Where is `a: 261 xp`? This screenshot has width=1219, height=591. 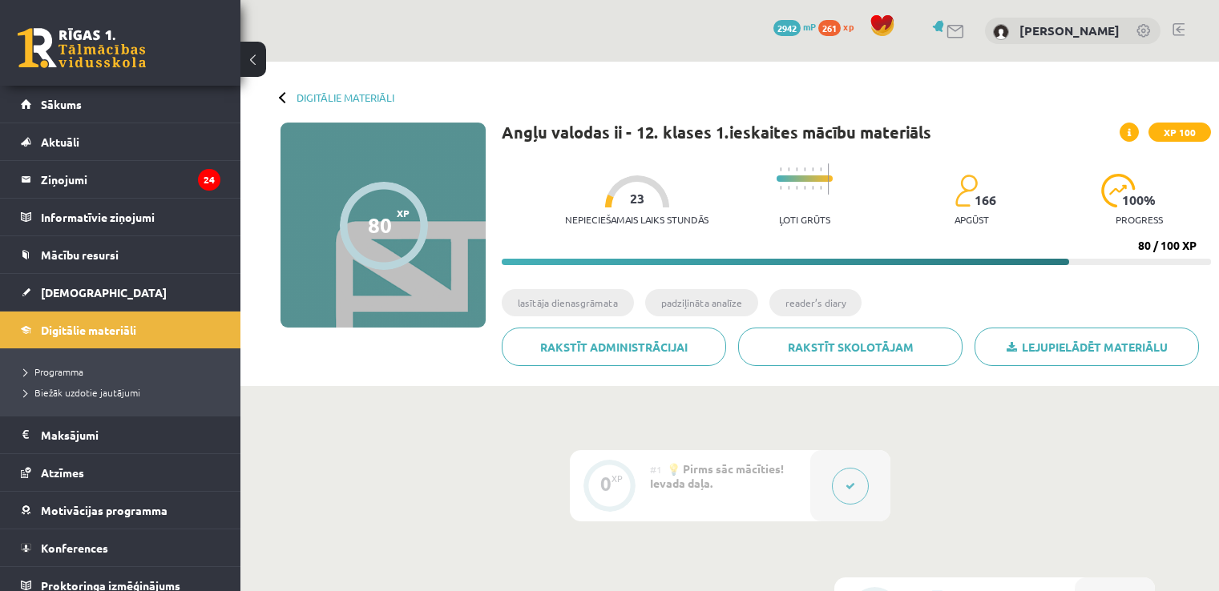
a: 261 xp is located at coordinates (840, 26).